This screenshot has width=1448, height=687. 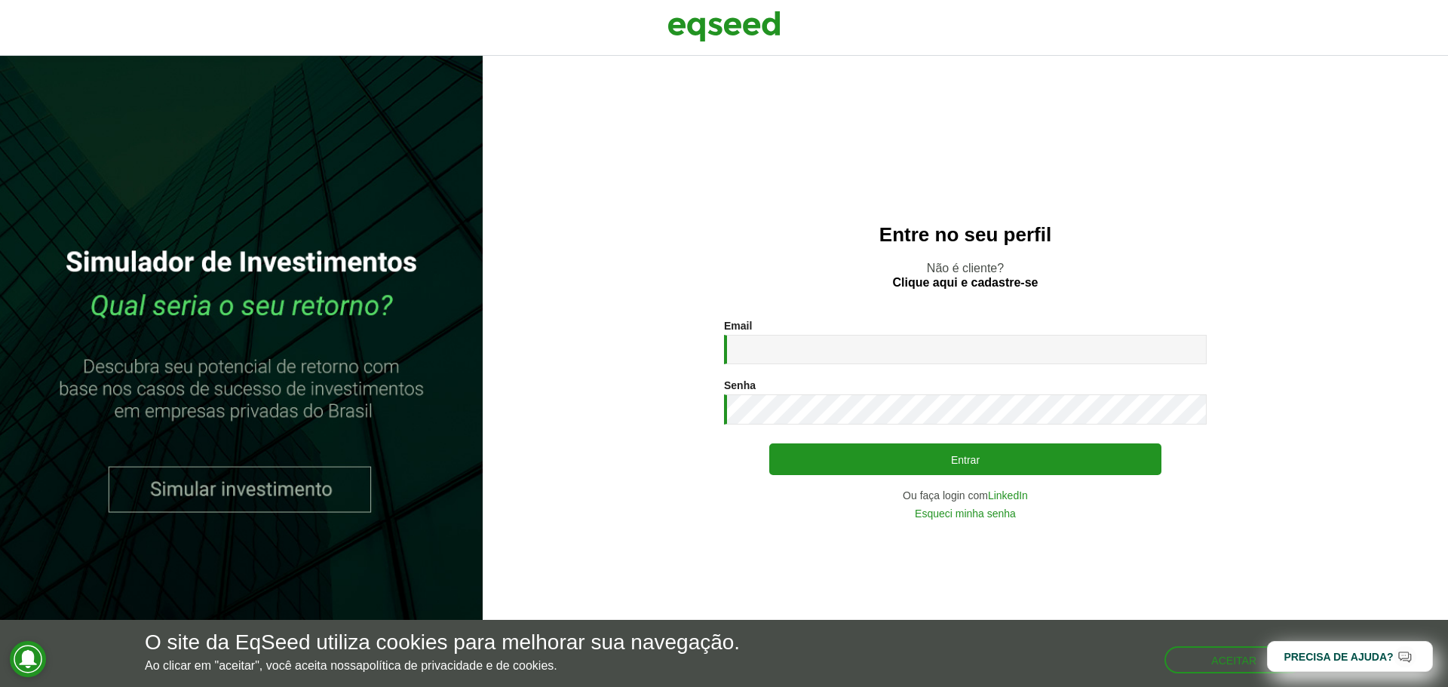 I want to click on h2: Entre no seu perfil, so click(x=965, y=235).